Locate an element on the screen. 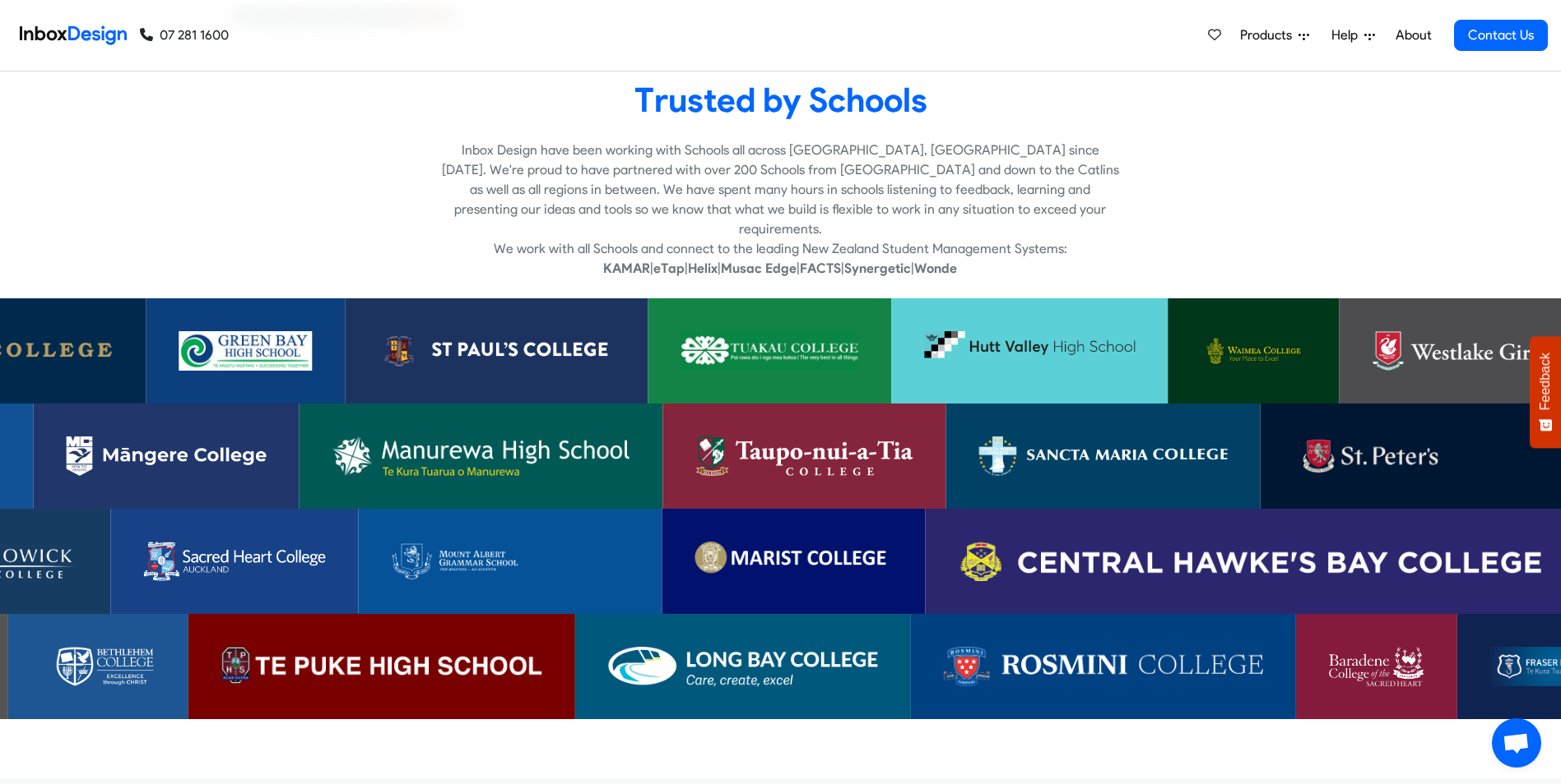 The width and height of the screenshot is (1561, 784). strong: KAMAR is located at coordinates (626, 268).